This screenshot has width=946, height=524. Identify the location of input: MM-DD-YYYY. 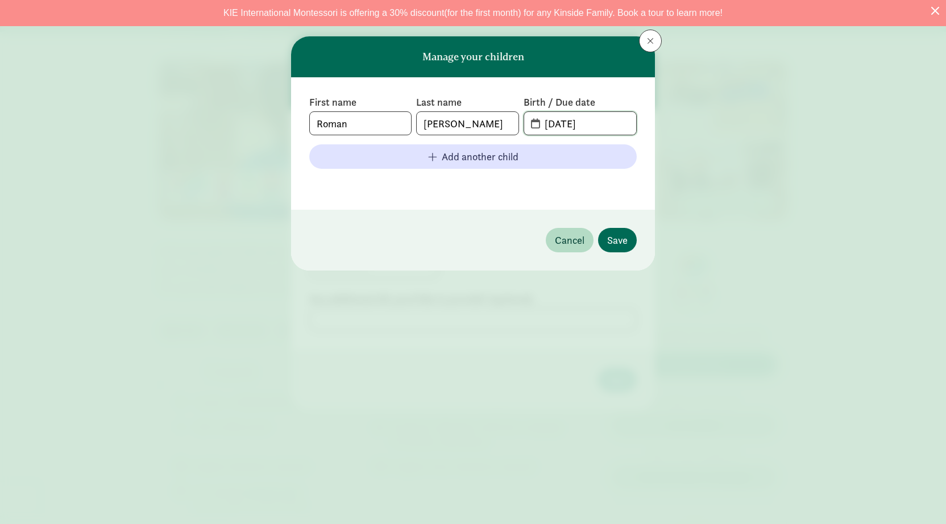
(587, 123).